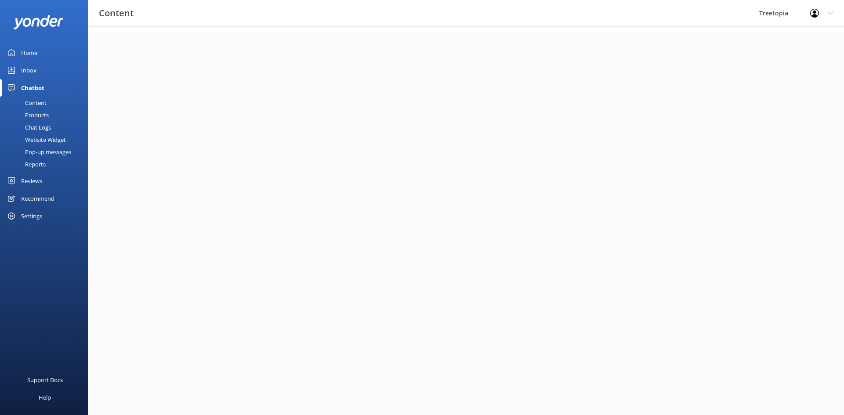  I want to click on div: Support Docs, so click(45, 380).